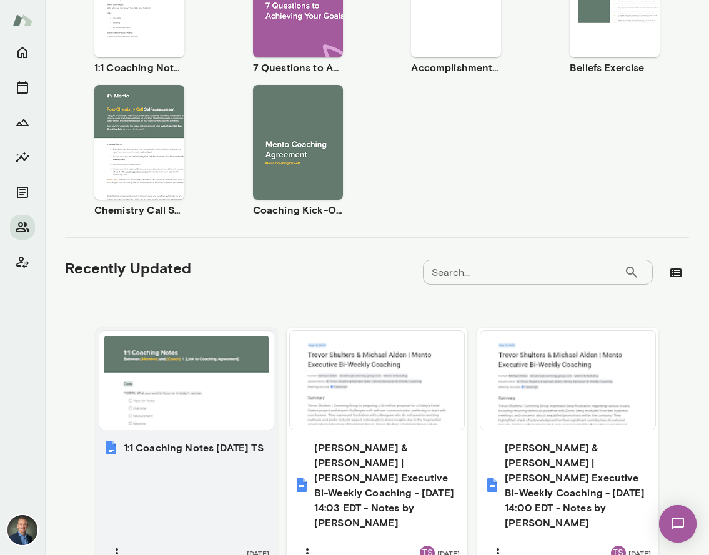 The height and width of the screenshot is (555, 709). Describe the element at coordinates (139, 67) in the screenshot. I see `h6: 1:1 Coaching Notes` at that location.